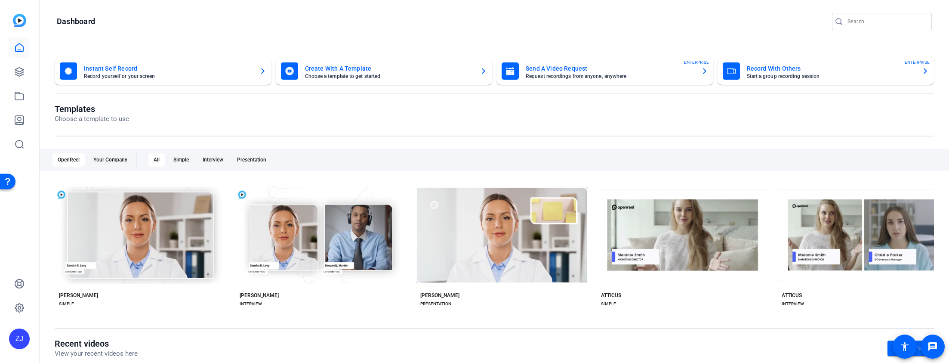  I want to click on input: Search, so click(886, 22).